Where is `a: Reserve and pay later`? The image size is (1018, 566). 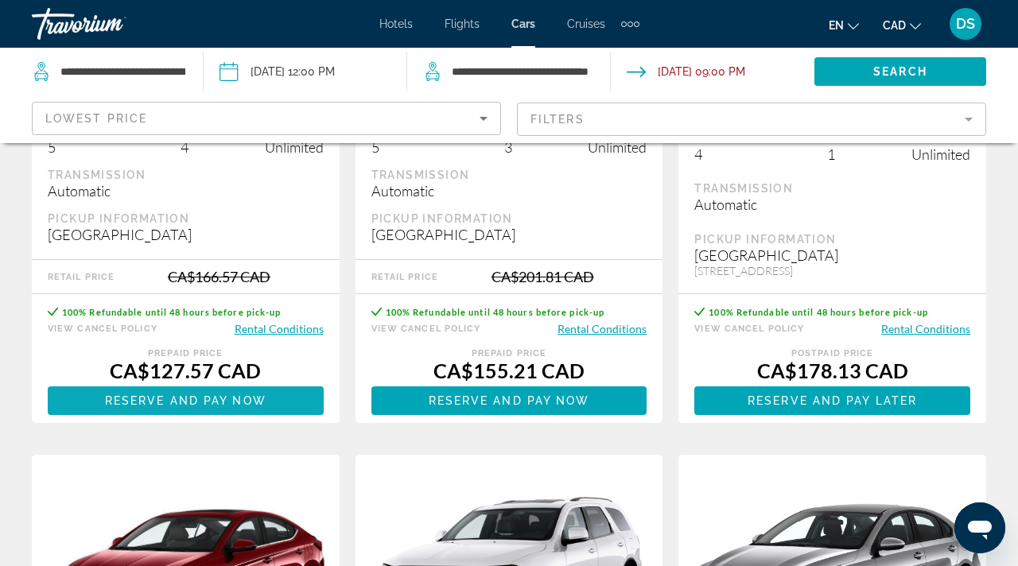
a: Reserve and pay later is located at coordinates (832, 401).